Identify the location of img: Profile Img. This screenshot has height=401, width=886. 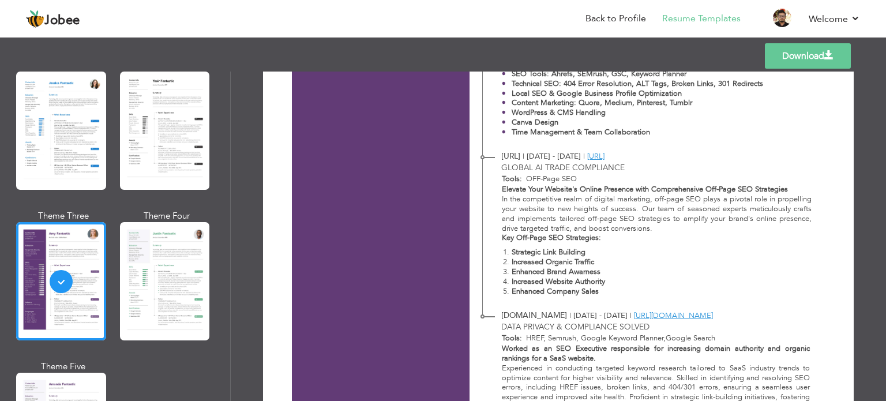
(782, 18).